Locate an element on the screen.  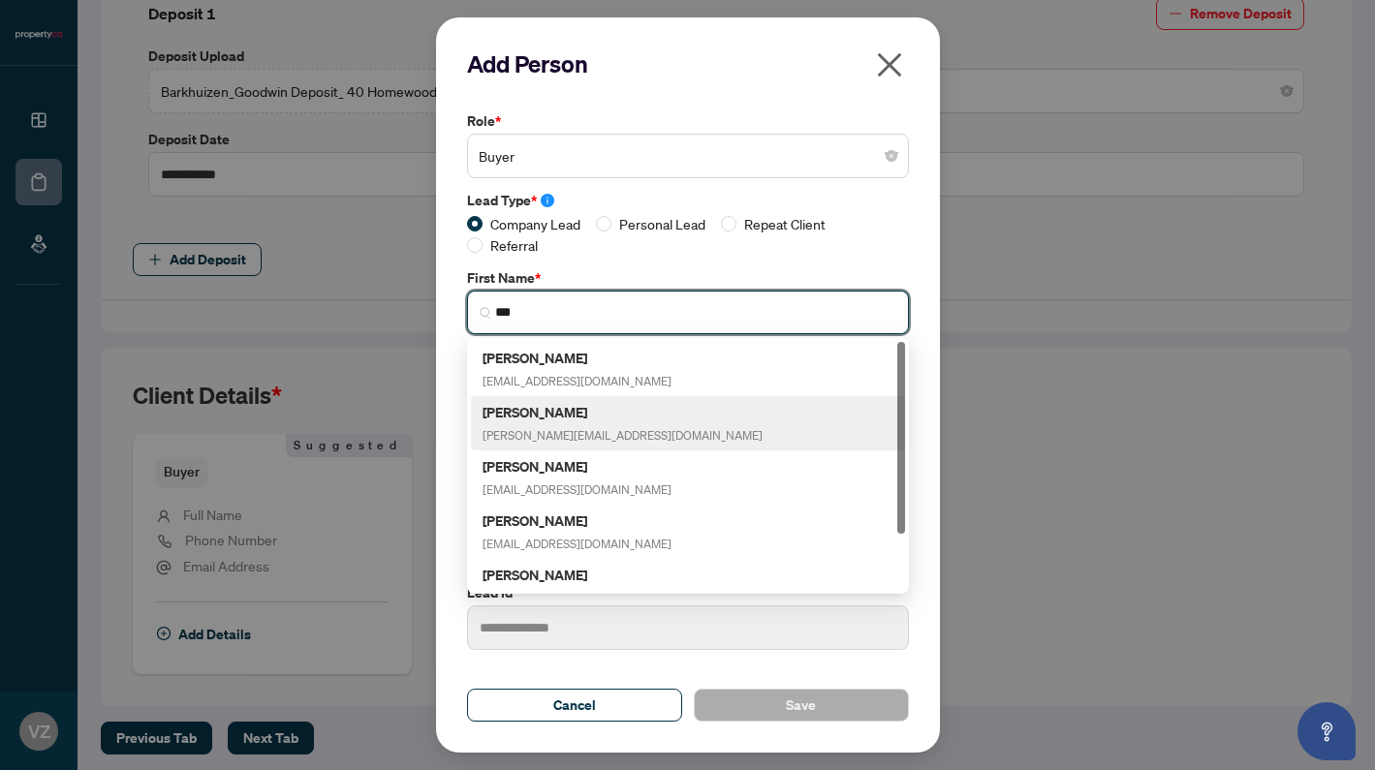
span: Personal Lead is located at coordinates (662, 224).